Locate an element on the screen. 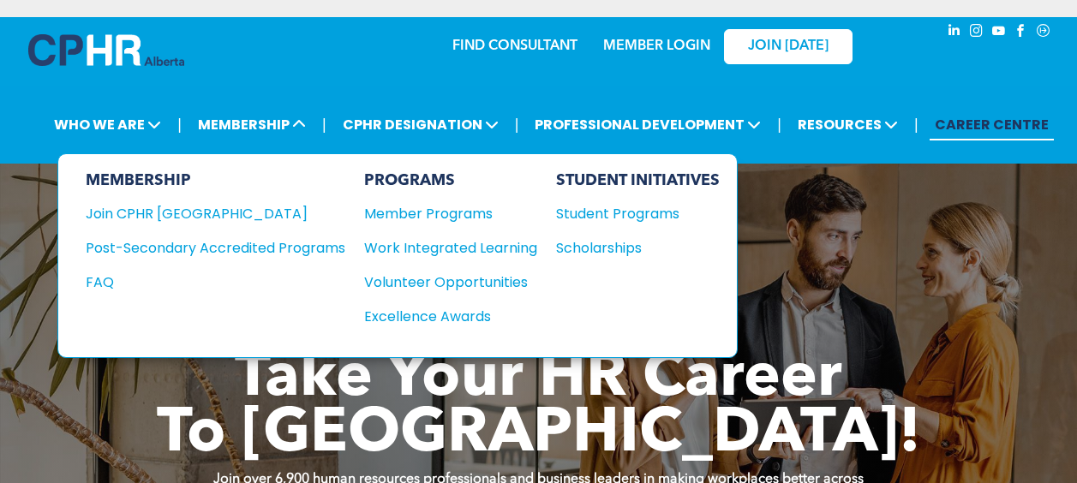 This screenshot has height=483, width=1077. a: Volunteer Opportunities is located at coordinates (451, 282).